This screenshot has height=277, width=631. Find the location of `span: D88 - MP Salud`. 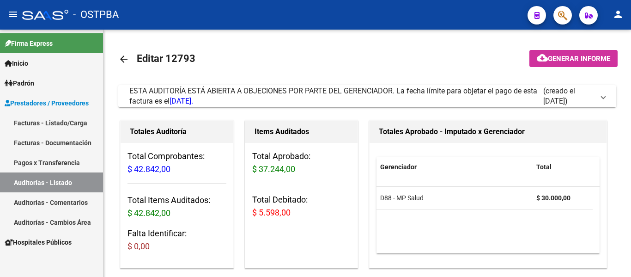

span: D88 - MP Salud is located at coordinates (402, 198).